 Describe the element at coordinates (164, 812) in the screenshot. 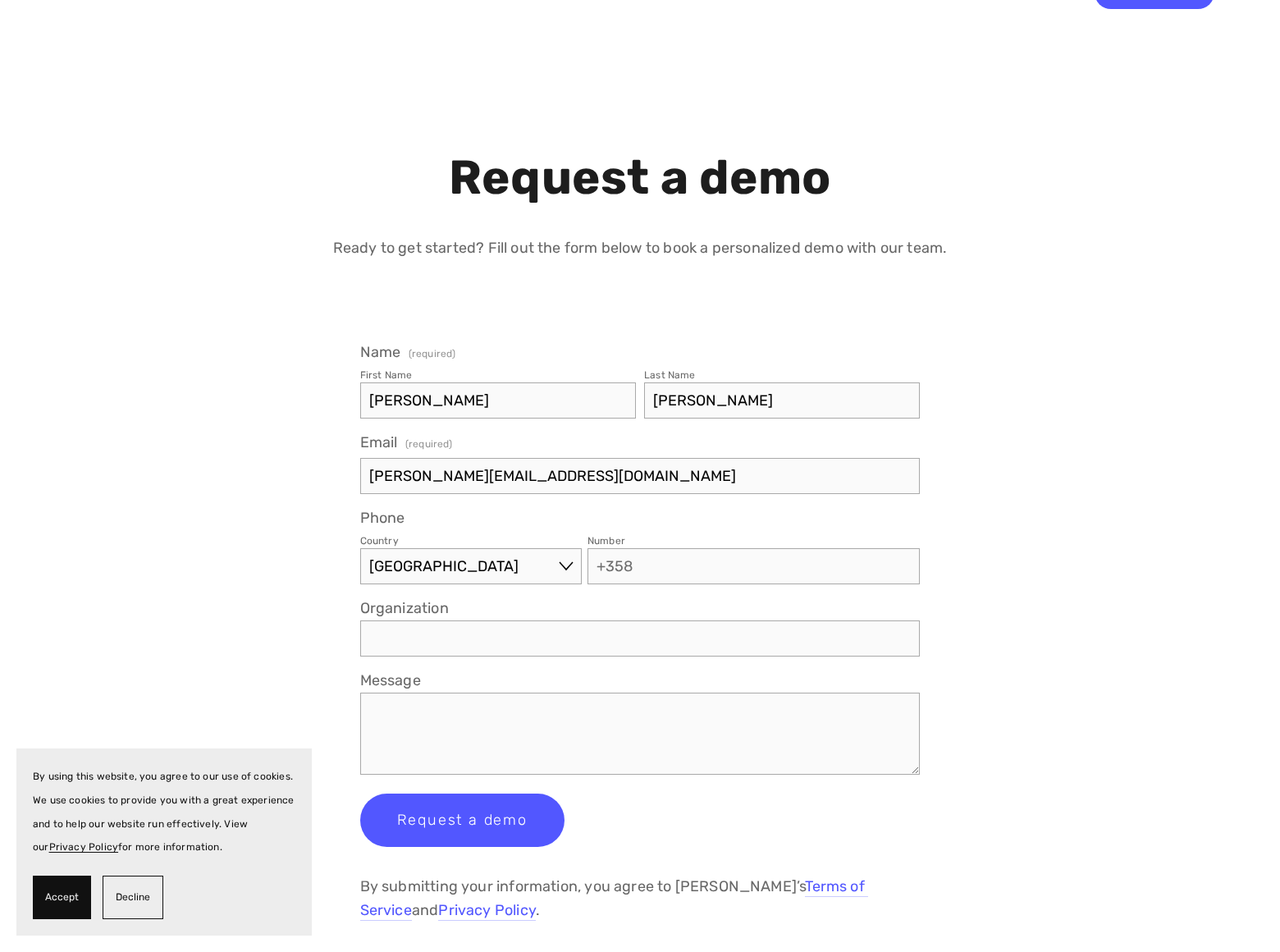

I see `p: By using this website, you agree to our use of cookies. We use cookies to provide you with a grea...` at that location.